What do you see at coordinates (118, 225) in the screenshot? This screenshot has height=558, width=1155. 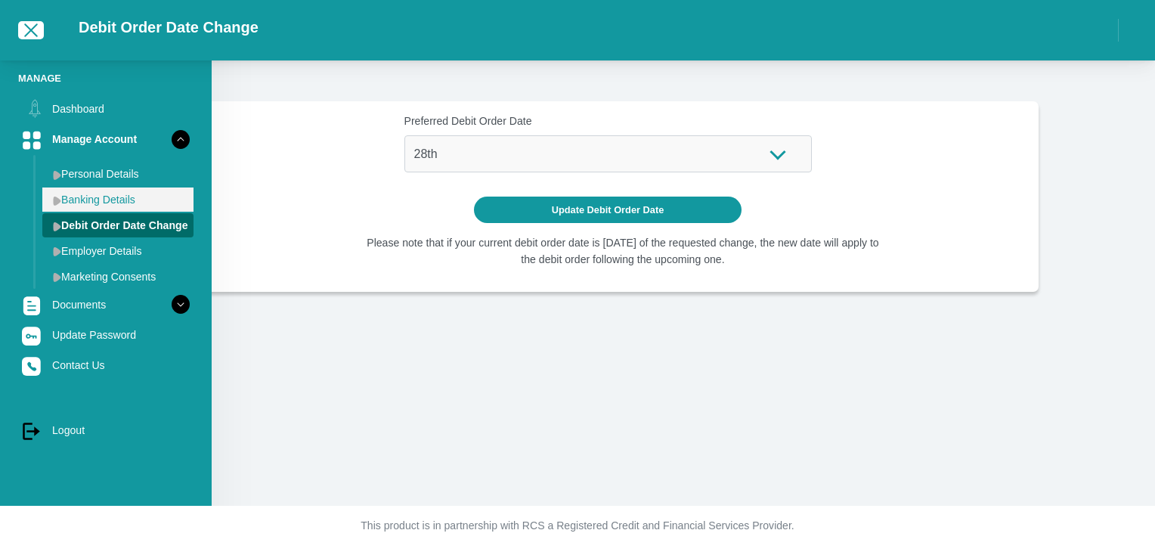 I see `a: Debit Order Date Change` at bounding box center [118, 225].